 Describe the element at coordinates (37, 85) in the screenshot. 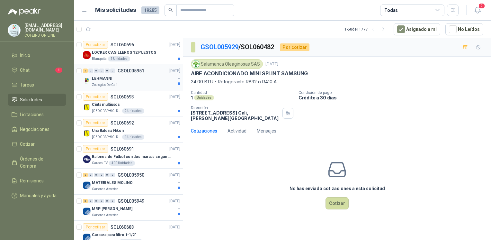

I see `a: Tareas` at that location.